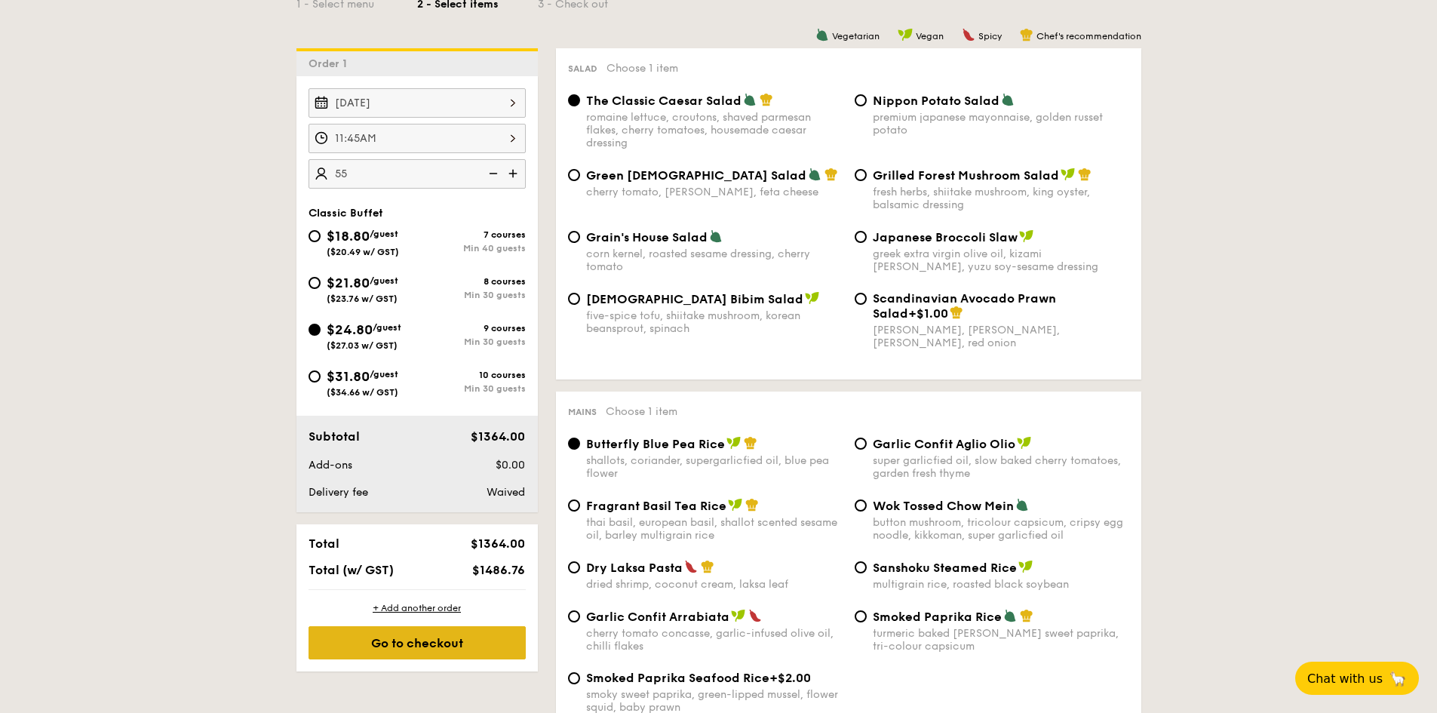  I want to click on input: Butterfly Blue Pea Riceshallots, coriander, supergarlicfied oil, blue pea flower, so click(574, 443).